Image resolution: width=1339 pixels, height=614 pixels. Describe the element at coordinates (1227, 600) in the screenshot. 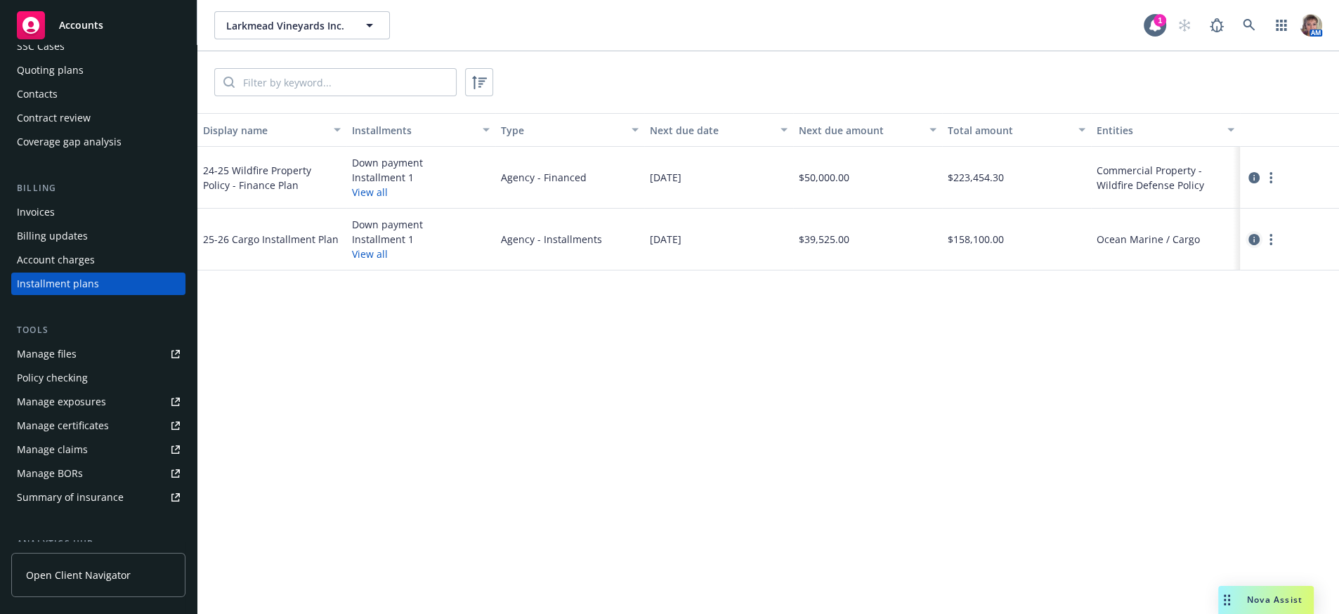

I see `div: Drag to move` at that location.